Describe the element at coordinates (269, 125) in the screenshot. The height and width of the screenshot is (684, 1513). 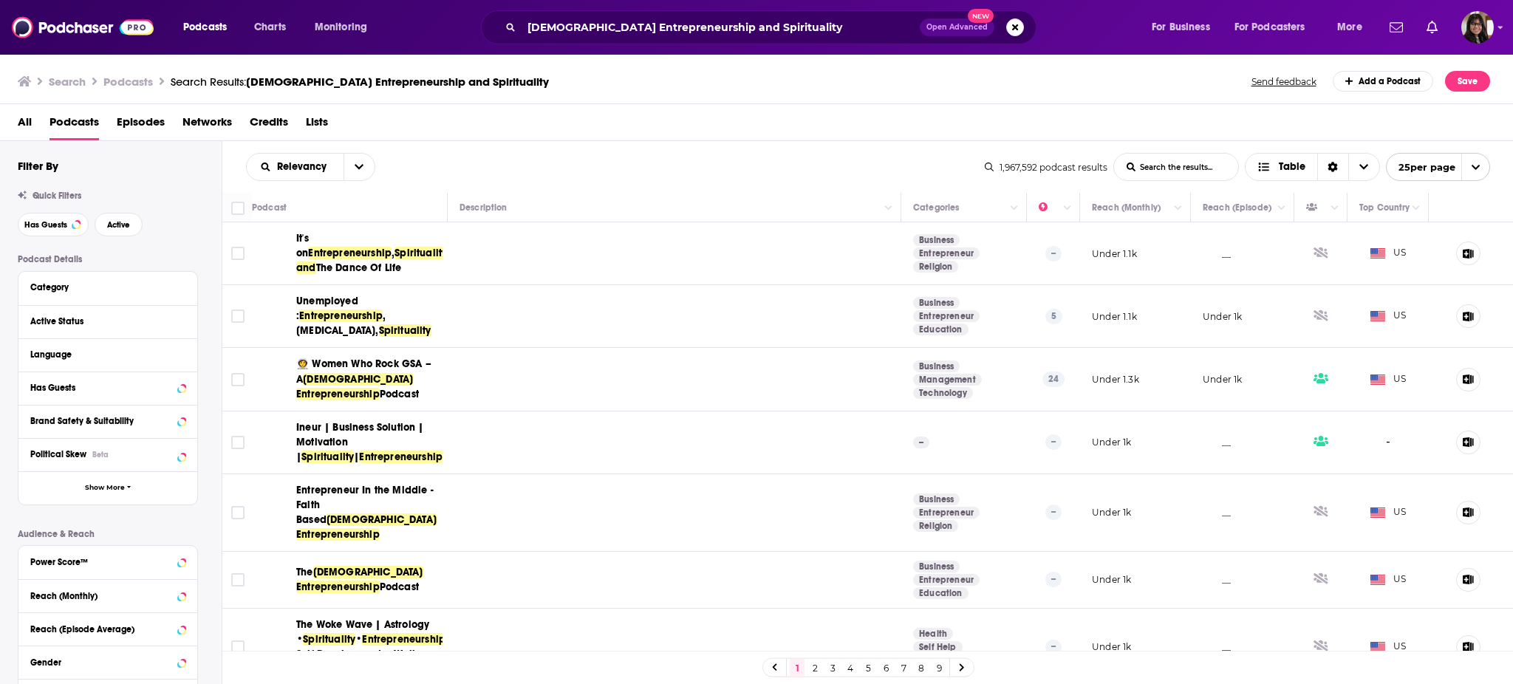
I see `span: Credits` at that location.